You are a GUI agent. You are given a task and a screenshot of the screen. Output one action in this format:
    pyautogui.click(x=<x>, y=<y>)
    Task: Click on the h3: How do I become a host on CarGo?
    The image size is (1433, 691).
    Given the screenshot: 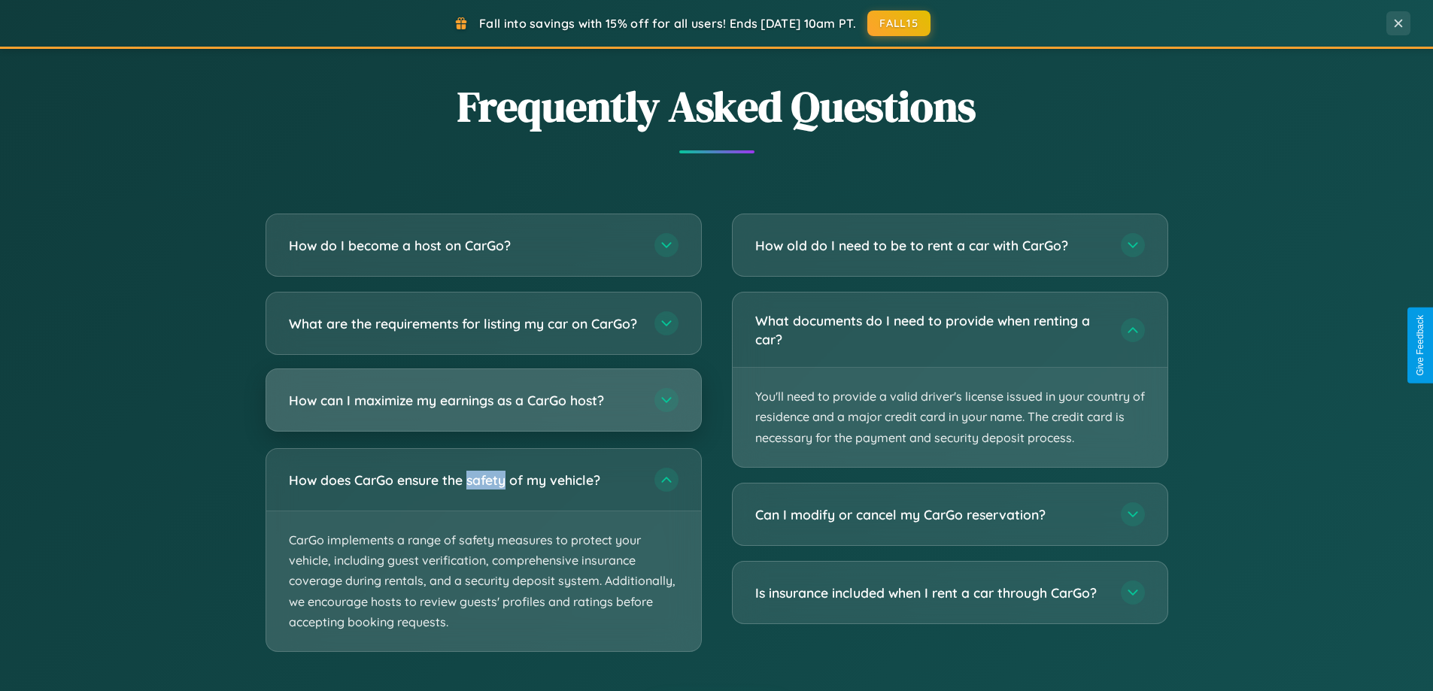 What is the action you would take?
    pyautogui.click(x=464, y=245)
    